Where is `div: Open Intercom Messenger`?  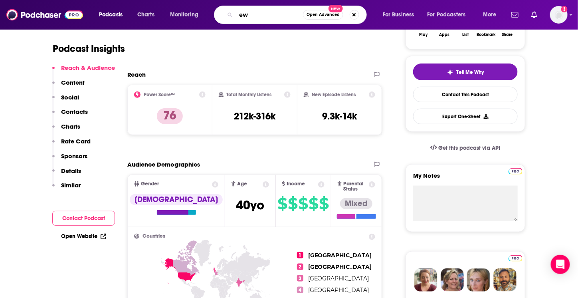
div: Open Intercom Messenger is located at coordinates (560, 264).